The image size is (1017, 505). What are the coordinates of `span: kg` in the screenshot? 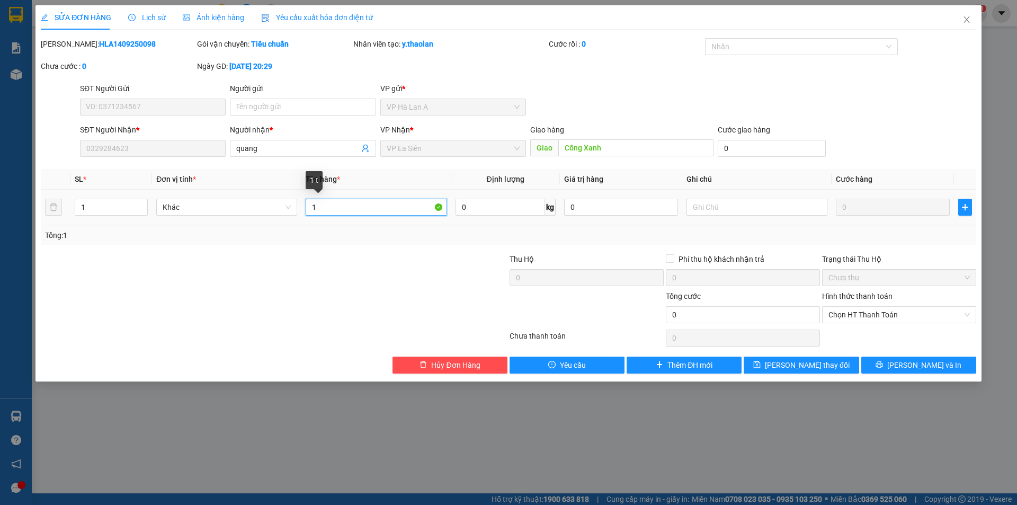 It's located at (551, 207).